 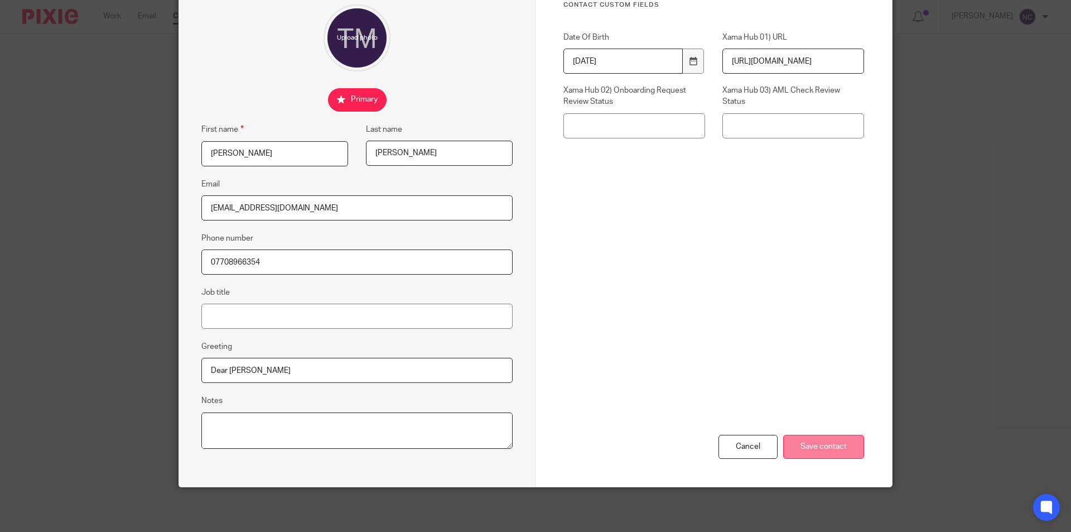 I want to click on label: Notes, so click(x=212, y=401).